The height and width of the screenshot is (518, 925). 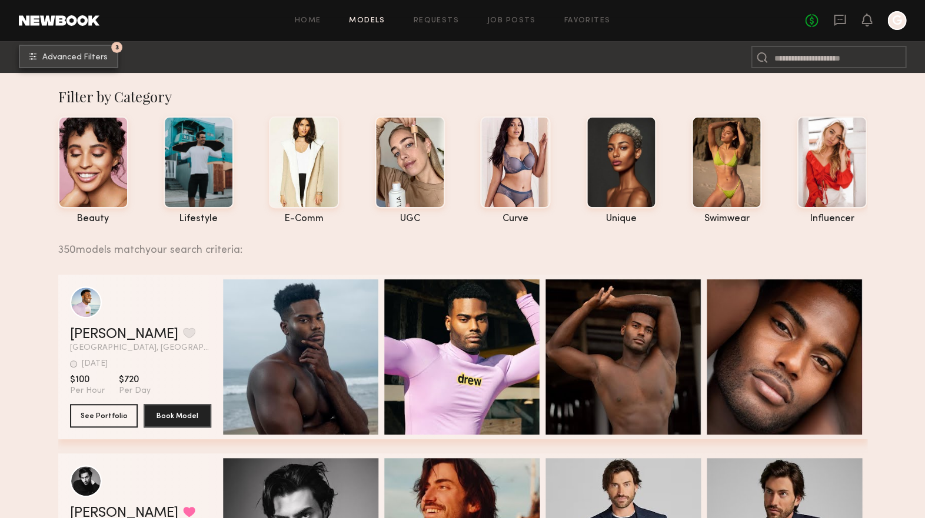 I want to click on span: Per Day, so click(x=135, y=391).